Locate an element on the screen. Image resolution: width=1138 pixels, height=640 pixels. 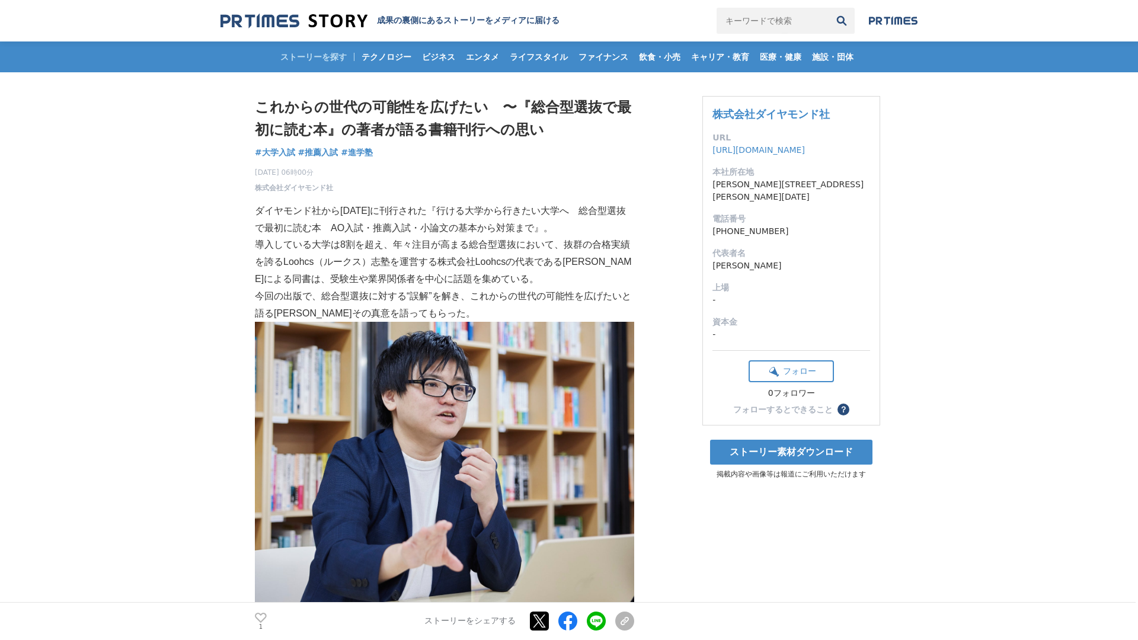
span: #推薦入試 is located at coordinates (318, 152).